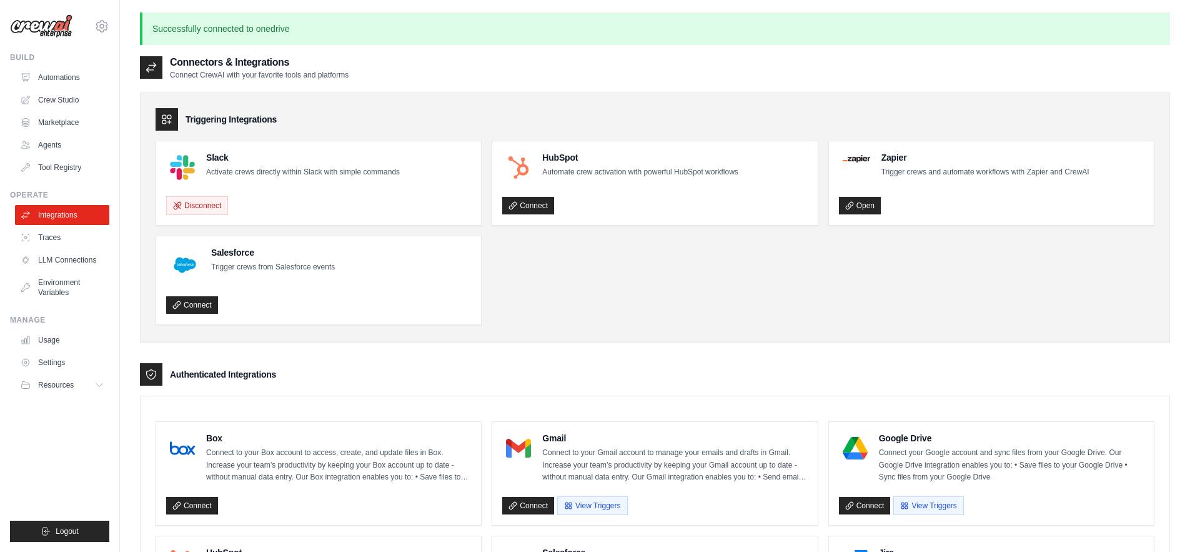 The width and height of the screenshot is (1190, 552). What do you see at coordinates (273, 252) in the screenshot?
I see `h4: Salesforce` at bounding box center [273, 252].